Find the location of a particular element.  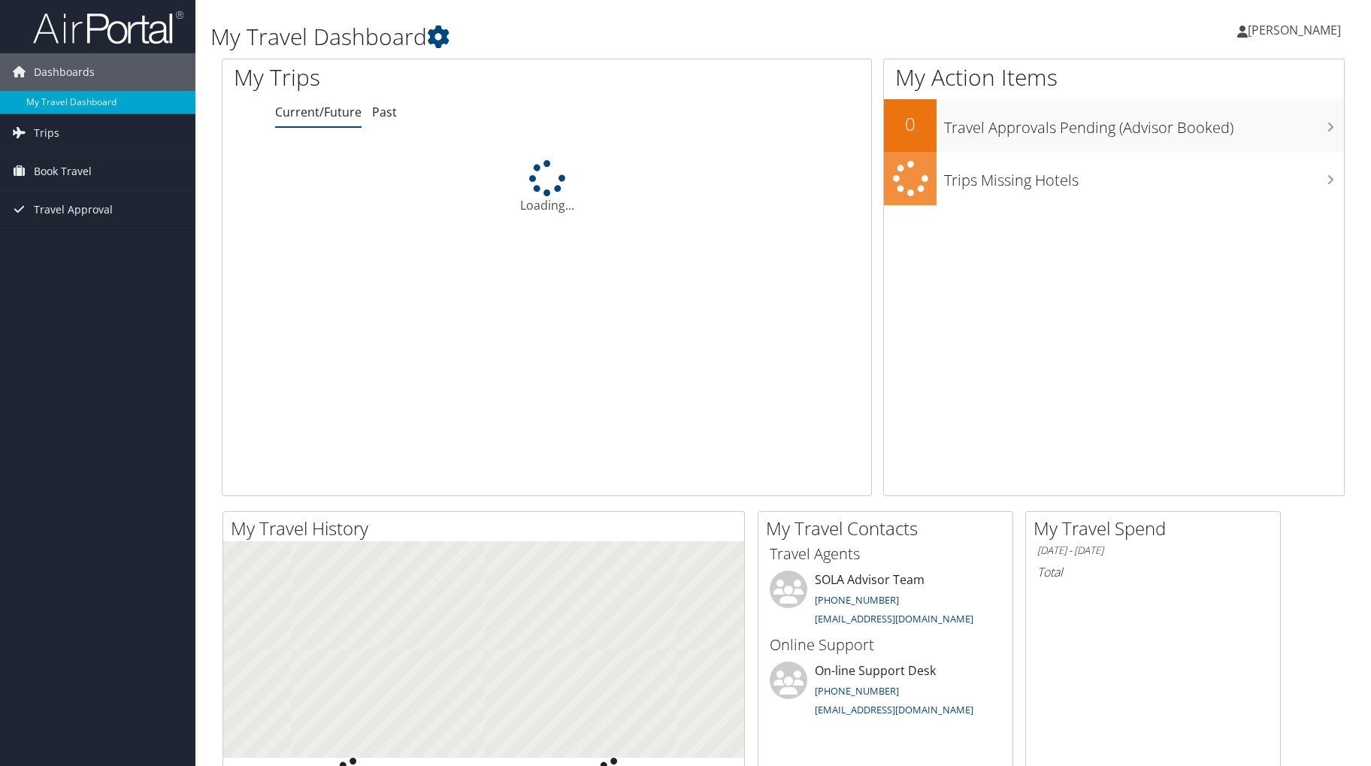

a: Current/Future is located at coordinates (318, 112).